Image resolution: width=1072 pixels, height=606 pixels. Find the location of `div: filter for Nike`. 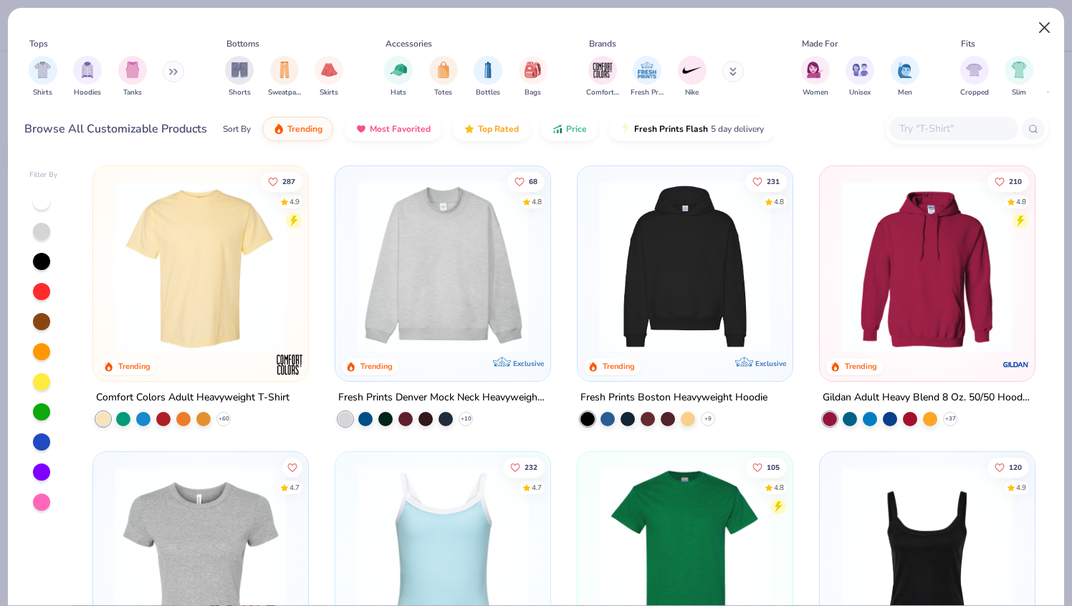

div: filter for Nike is located at coordinates (692, 77).